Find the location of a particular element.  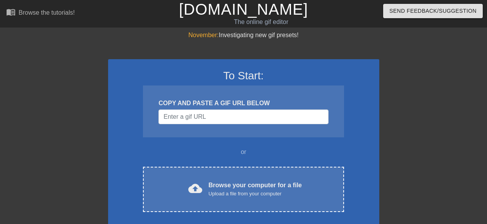

h3: To Start: is located at coordinates (243, 76).